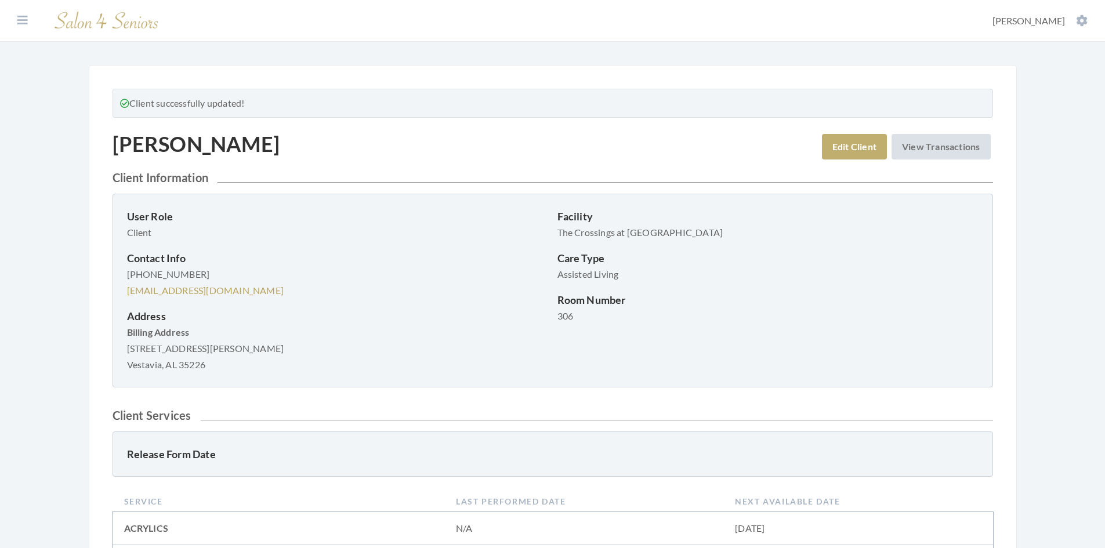 Image resolution: width=1105 pixels, height=548 pixels. What do you see at coordinates (553, 415) in the screenshot?
I see `h2: Client Services` at bounding box center [553, 415].